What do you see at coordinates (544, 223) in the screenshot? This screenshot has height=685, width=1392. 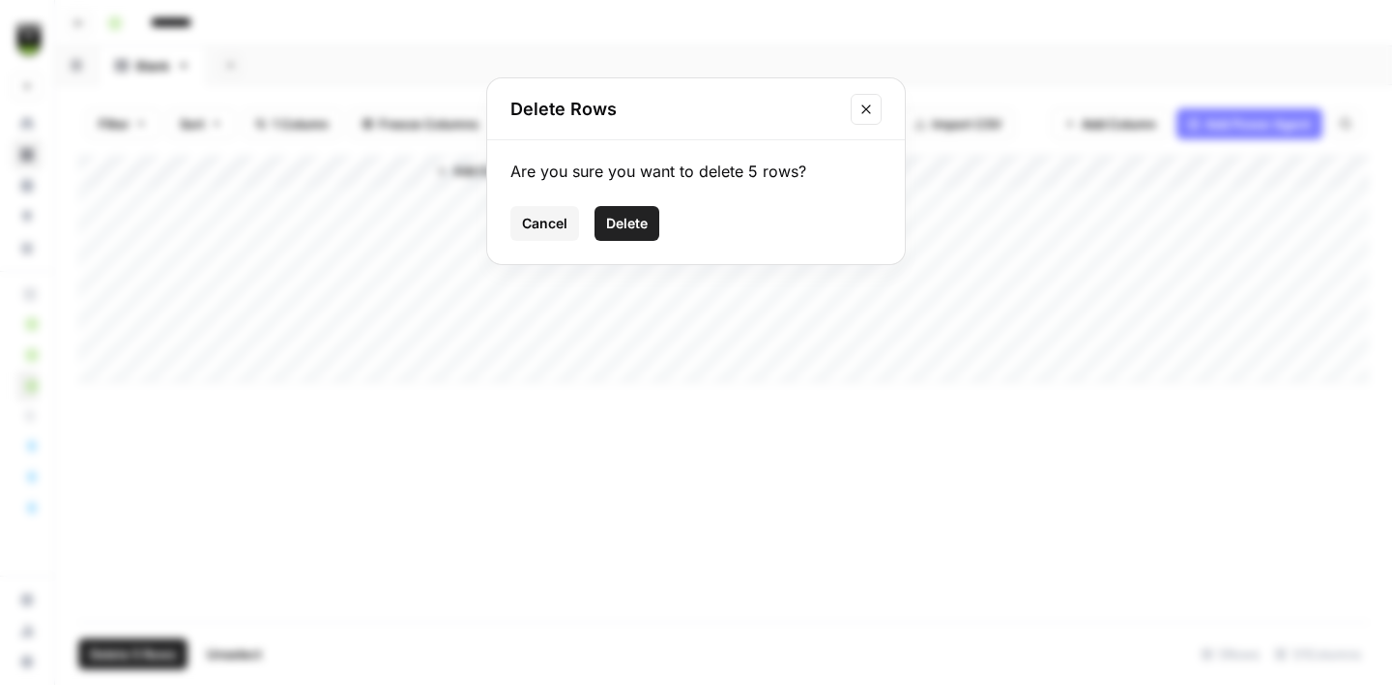 I see `button: Cancel` at bounding box center [544, 223].